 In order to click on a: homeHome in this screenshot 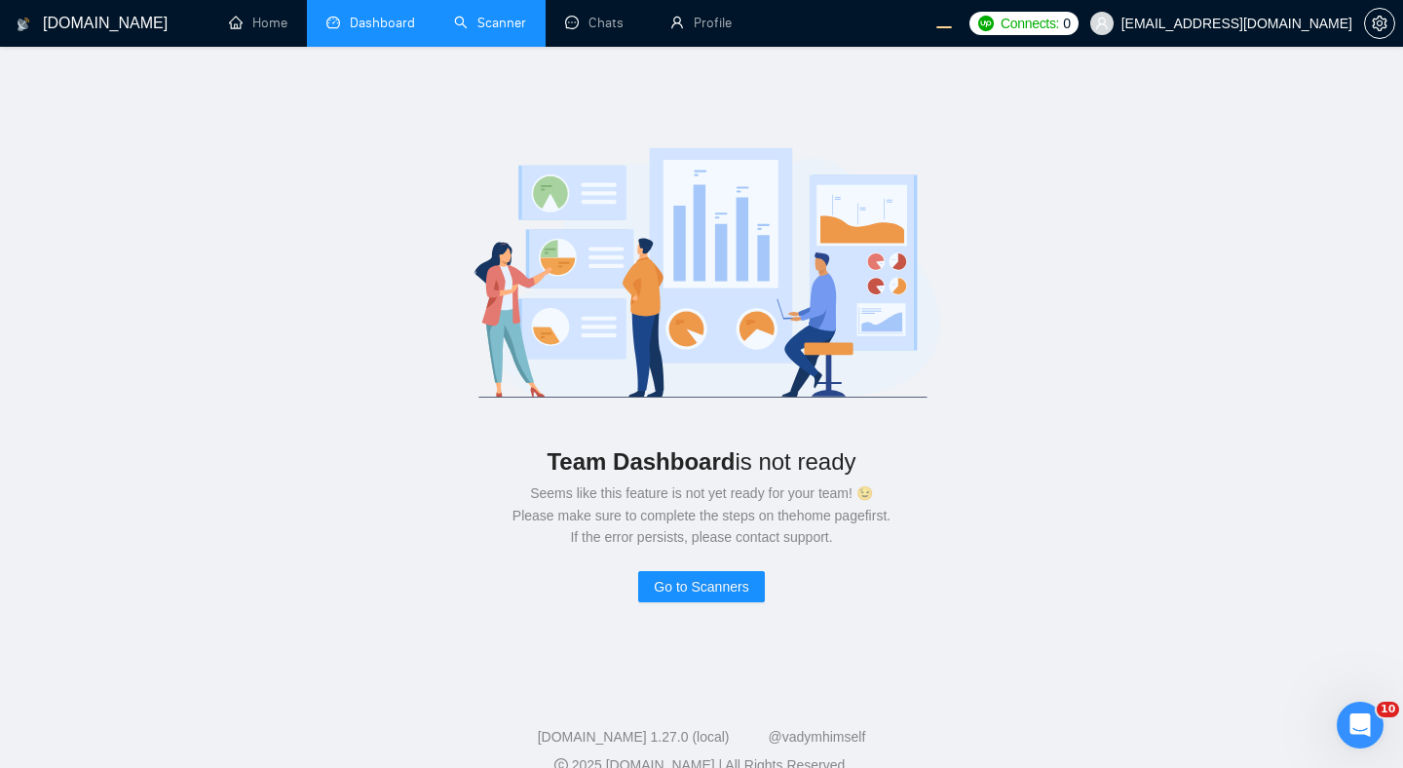, I will do `click(258, 22)`.